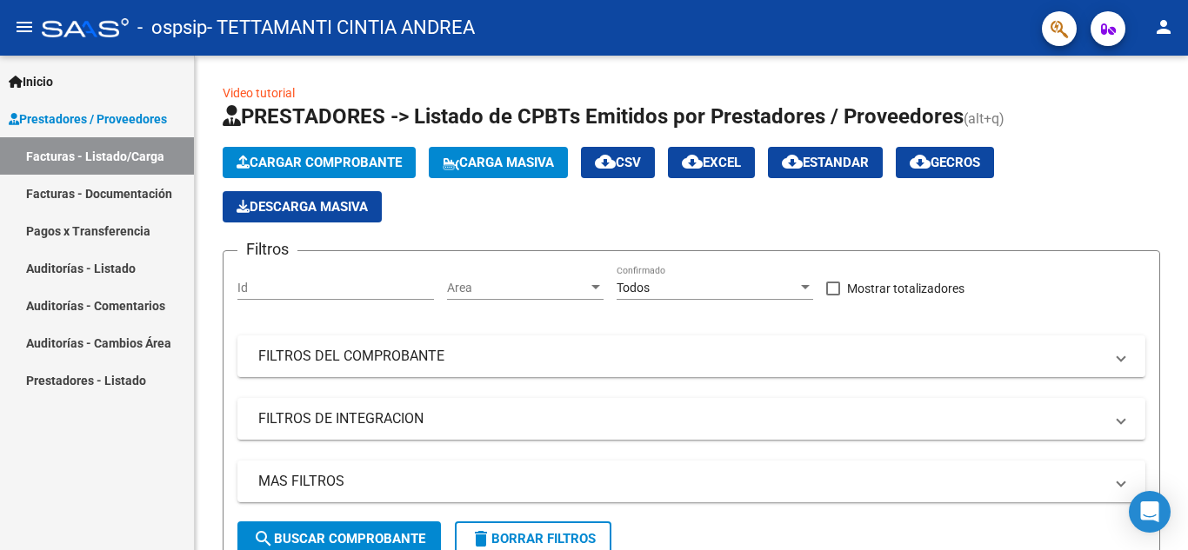 This screenshot has width=1188, height=550. I want to click on span: Todos, so click(633, 288).